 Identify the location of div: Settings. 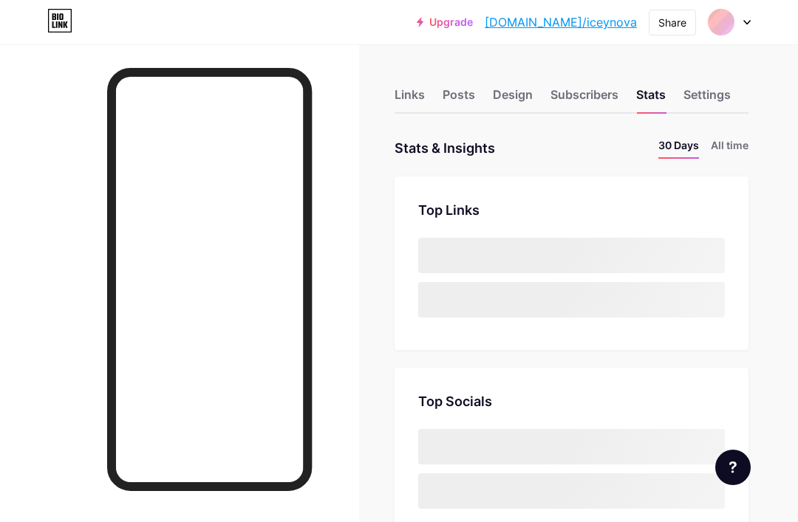
(707, 99).